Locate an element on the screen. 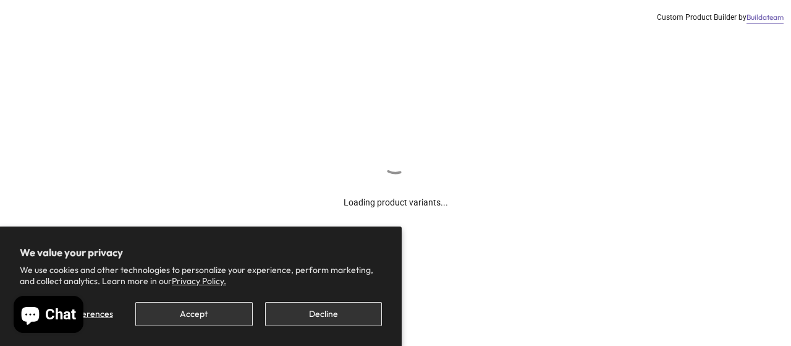  p: We use cookies and other technologies to personalize your experience, perform marketing, and coll... is located at coordinates (201, 275).